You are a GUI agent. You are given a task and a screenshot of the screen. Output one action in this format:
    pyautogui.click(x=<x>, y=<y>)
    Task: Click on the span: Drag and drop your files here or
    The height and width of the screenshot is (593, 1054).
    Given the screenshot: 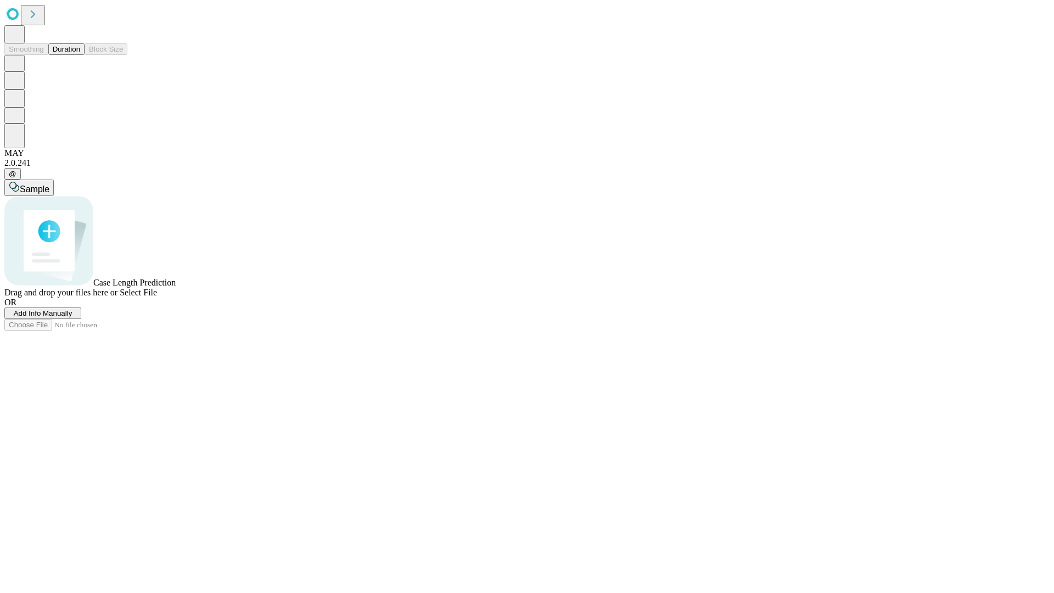 What is the action you would take?
    pyautogui.click(x=61, y=292)
    